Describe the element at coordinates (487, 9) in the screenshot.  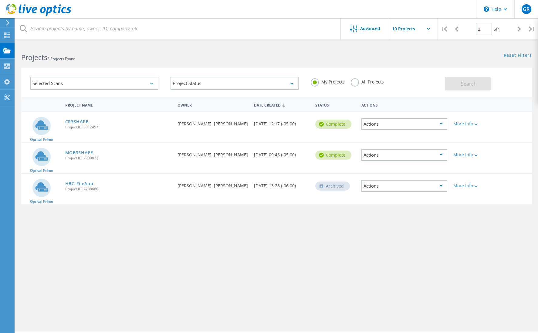
I see `svg: \n` at that location.